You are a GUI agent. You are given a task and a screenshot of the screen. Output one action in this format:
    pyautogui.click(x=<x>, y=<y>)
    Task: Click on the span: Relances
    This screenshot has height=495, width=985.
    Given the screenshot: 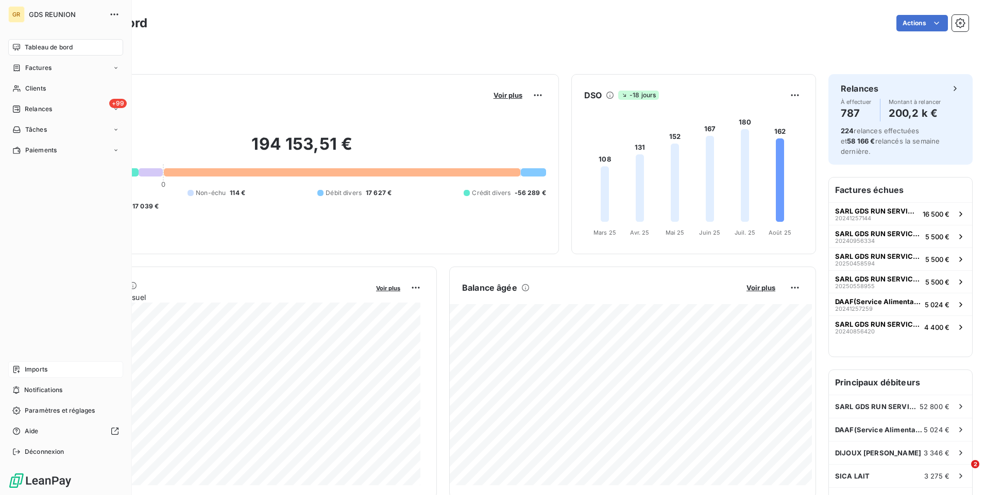 What is the action you would take?
    pyautogui.click(x=38, y=109)
    